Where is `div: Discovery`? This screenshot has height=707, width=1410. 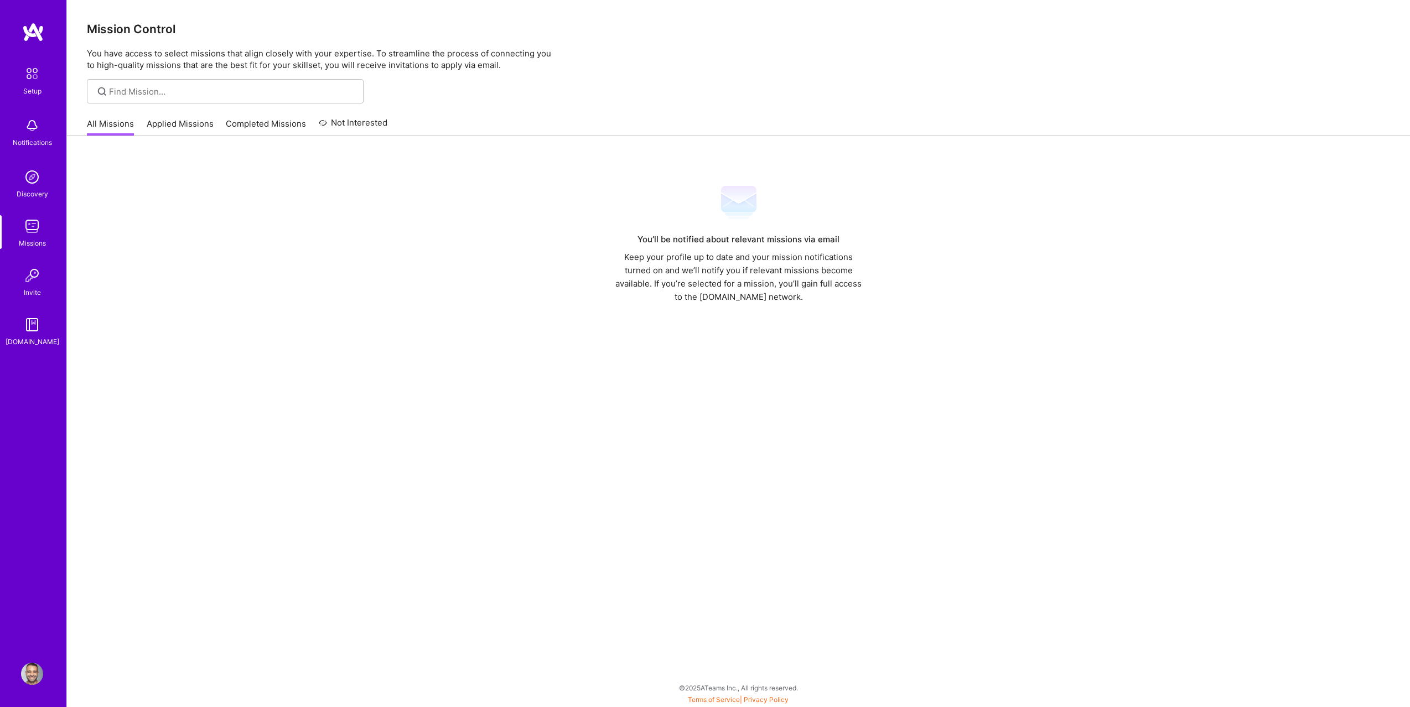
div: Discovery is located at coordinates (32, 194).